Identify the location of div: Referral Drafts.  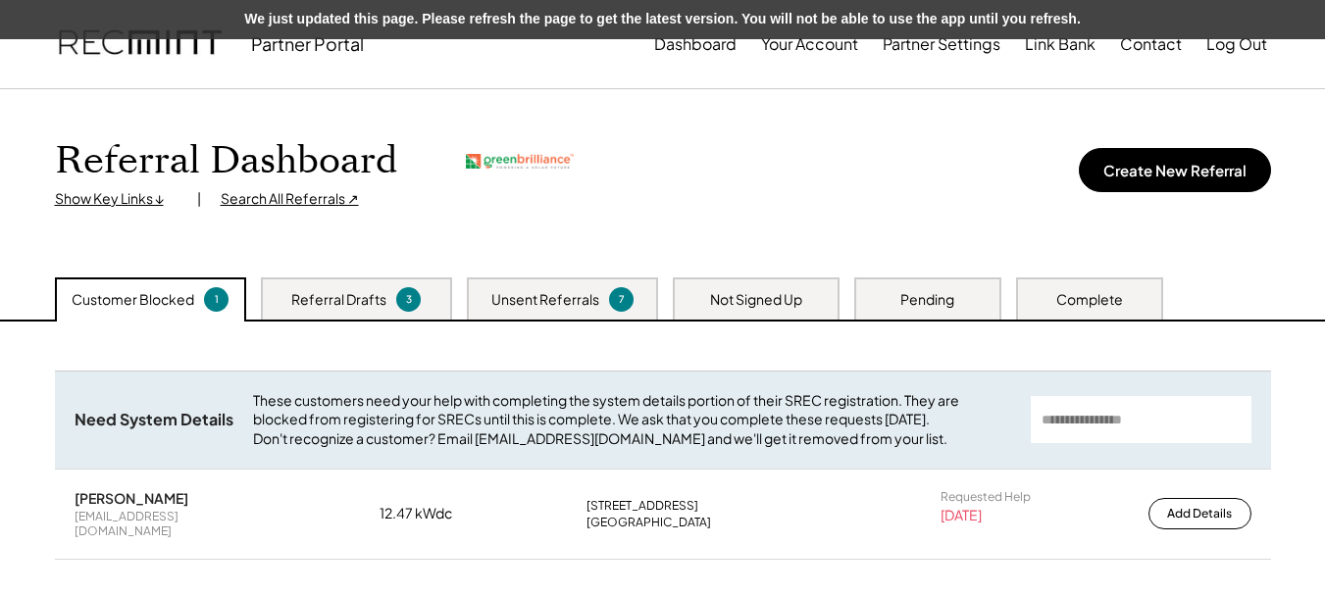
(338, 300).